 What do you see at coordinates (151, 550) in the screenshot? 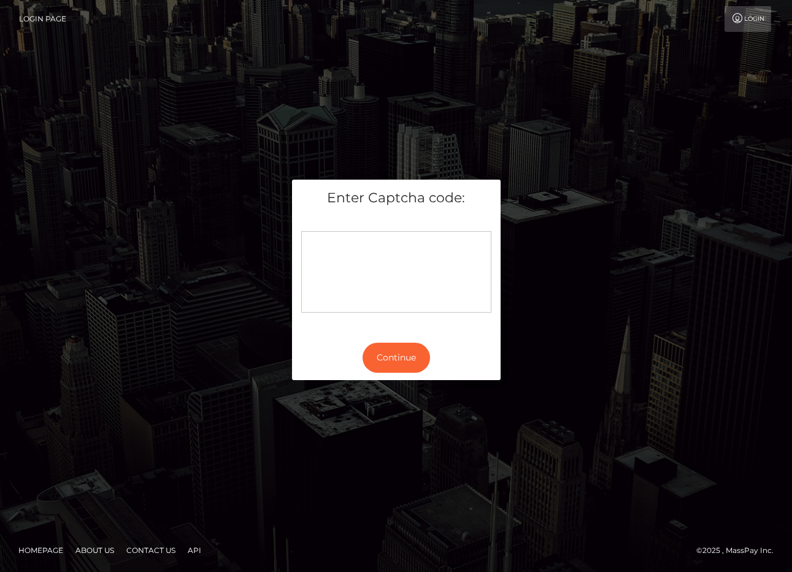
I see `a: Contact Us` at bounding box center [151, 550].